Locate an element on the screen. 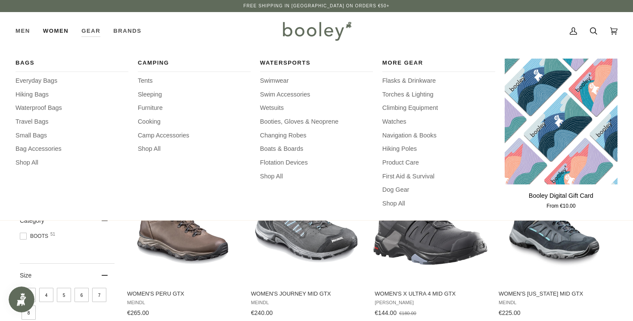 Image resolution: width=633 pixels, height=321 pixels. a: Hiking Bags is located at coordinates (72, 95).